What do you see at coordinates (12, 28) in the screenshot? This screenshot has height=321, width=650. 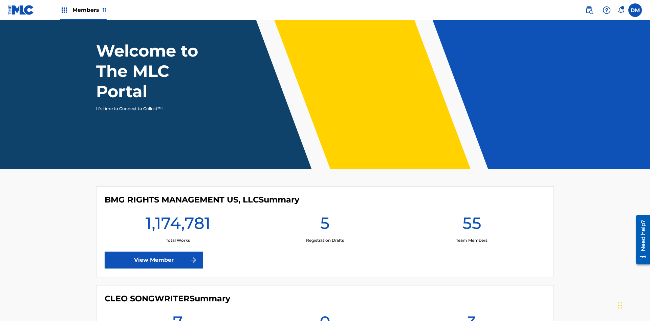 I see `div: Open Resource Center` at bounding box center [12, 28].